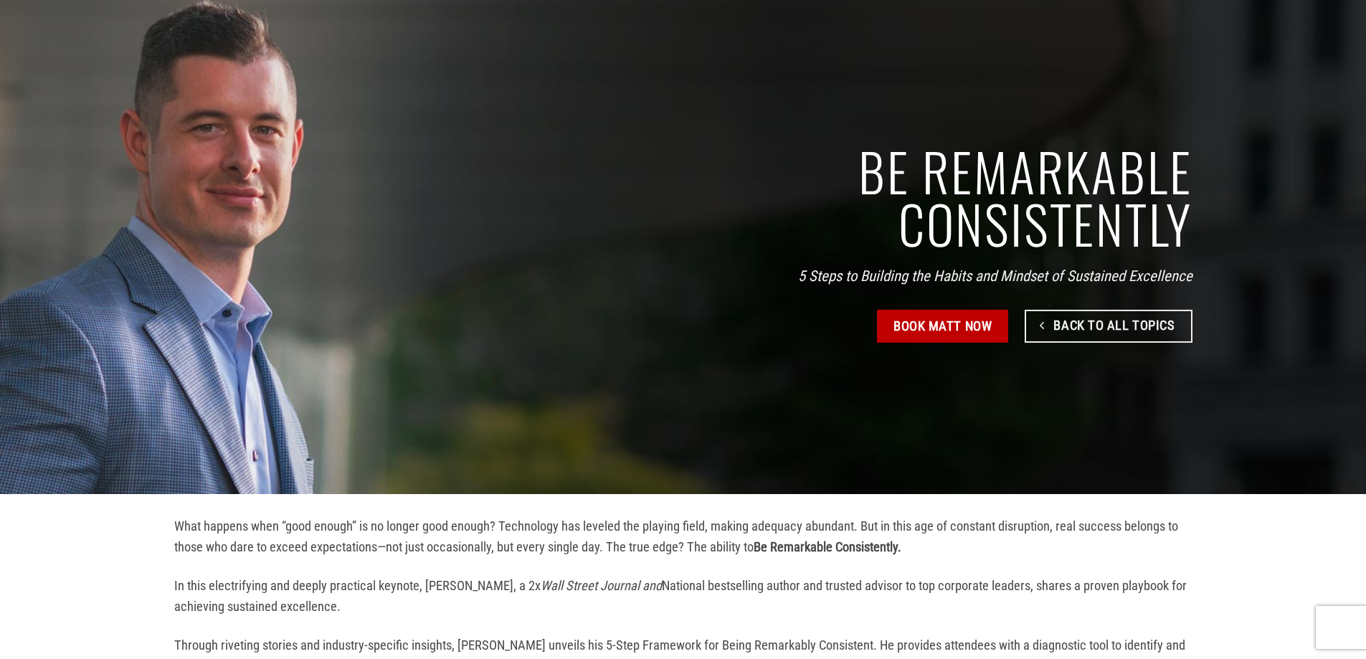  I want to click on span: What happens when “good enough” is no longer good enough? Technology has leveled the playing fiel..., so click(676, 536).